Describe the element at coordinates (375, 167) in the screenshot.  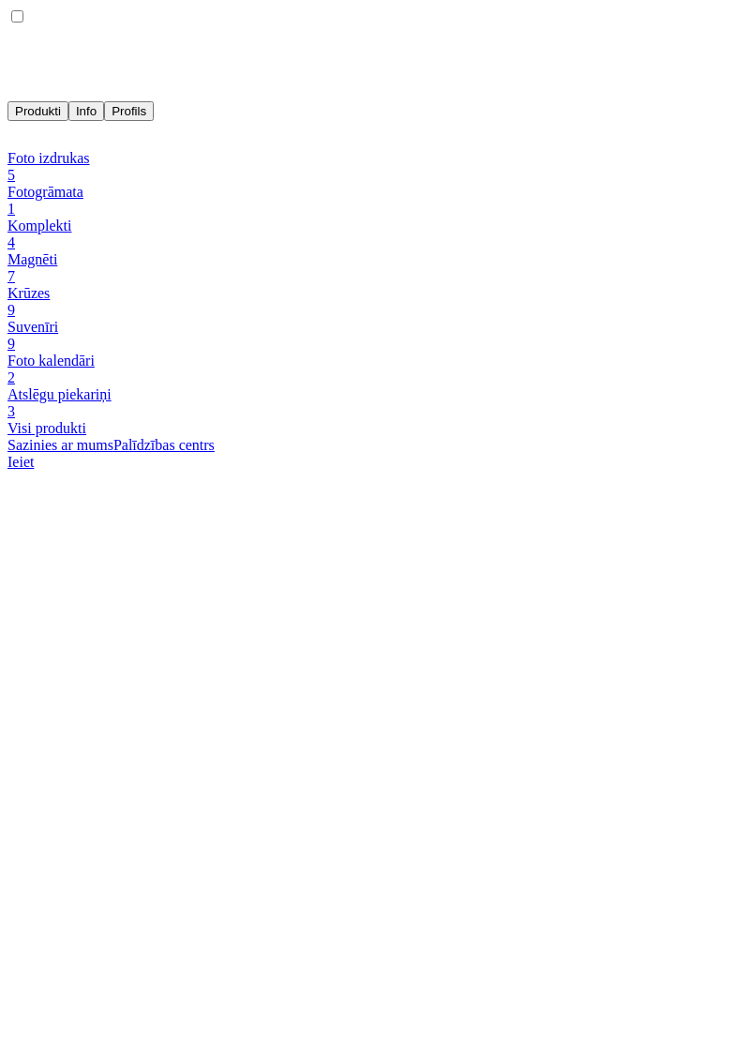
I see `a: Foto izdrukas5` at that location.